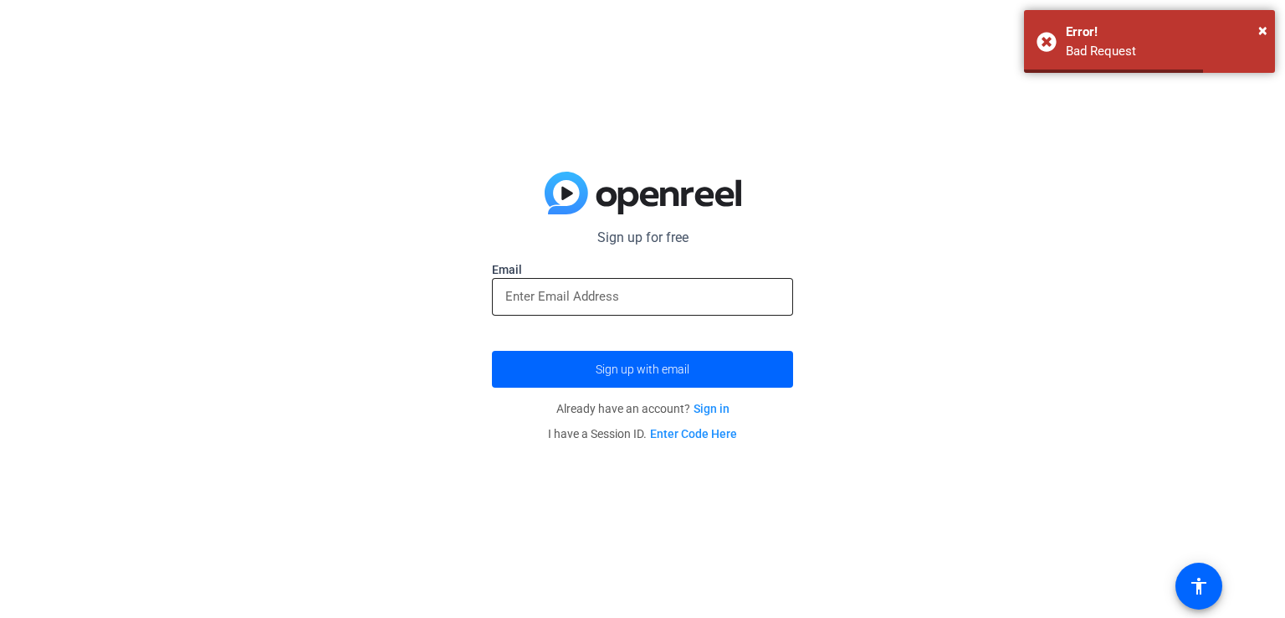 The width and height of the screenshot is (1285, 618). I want to click on input: Enter Email Address, so click(643, 296).